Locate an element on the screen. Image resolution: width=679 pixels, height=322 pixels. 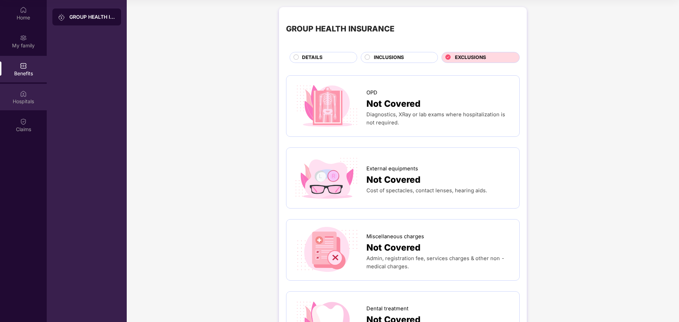
span: OPD is located at coordinates (372, 93).